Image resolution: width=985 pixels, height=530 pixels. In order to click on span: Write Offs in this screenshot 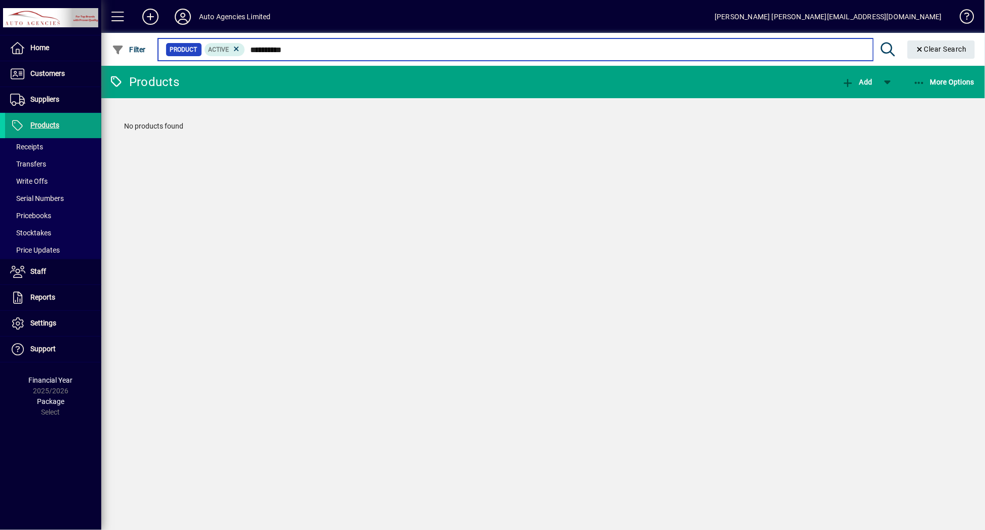, I will do `click(29, 181)`.